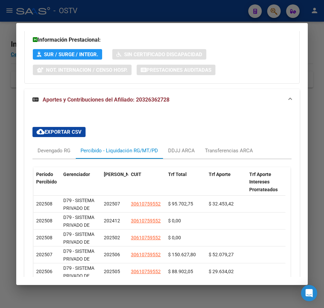  Describe the element at coordinates (163, 54) in the screenshot. I see `span: Sin Certificado Discapacidad` at that location.